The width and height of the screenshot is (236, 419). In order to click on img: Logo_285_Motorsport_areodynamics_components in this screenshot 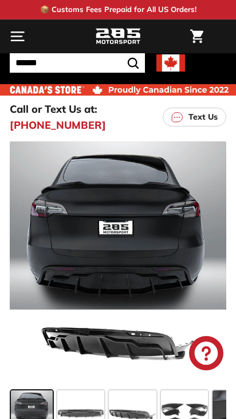, I will do `click(118, 37)`.